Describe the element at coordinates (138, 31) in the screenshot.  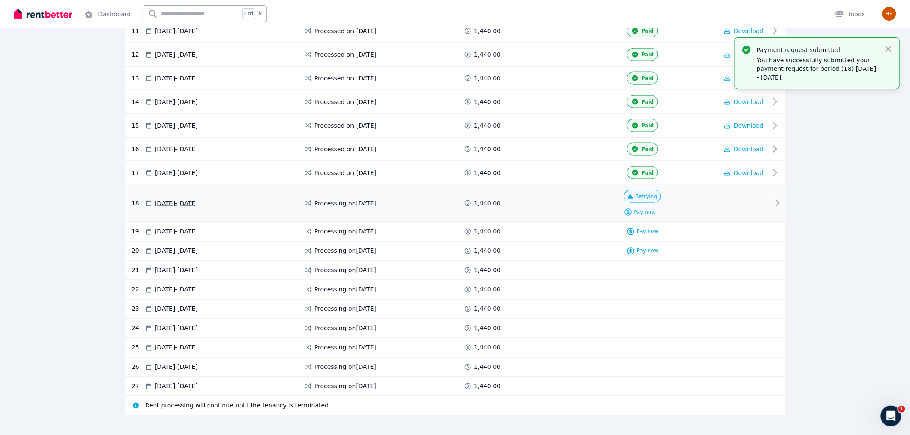
I see `div: 11` at that location.